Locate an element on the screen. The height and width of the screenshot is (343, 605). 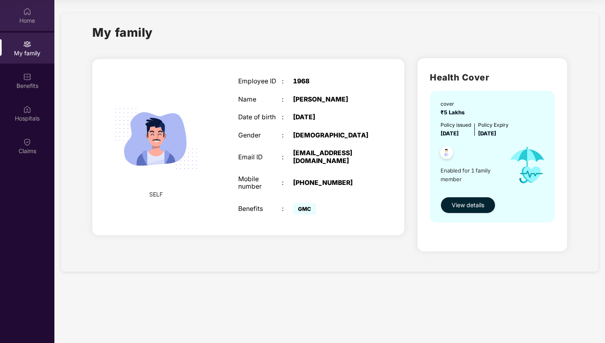
button: View details is located at coordinates (468, 205).